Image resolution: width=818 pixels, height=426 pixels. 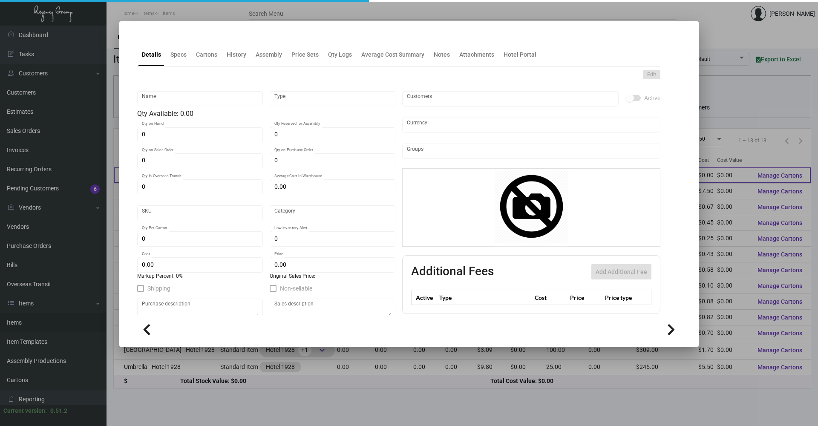 What do you see at coordinates (305, 55) in the screenshot?
I see `div: Price Sets` at bounding box center [305, 55].